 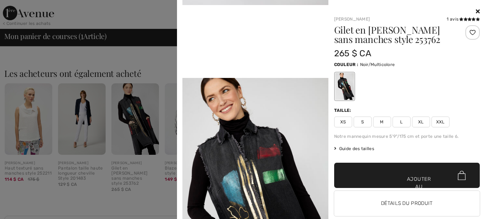 What do you see at coordinates (407, 203) in the screenshot?
I see `button: Détails du produit` at bounding box center [407, 203].